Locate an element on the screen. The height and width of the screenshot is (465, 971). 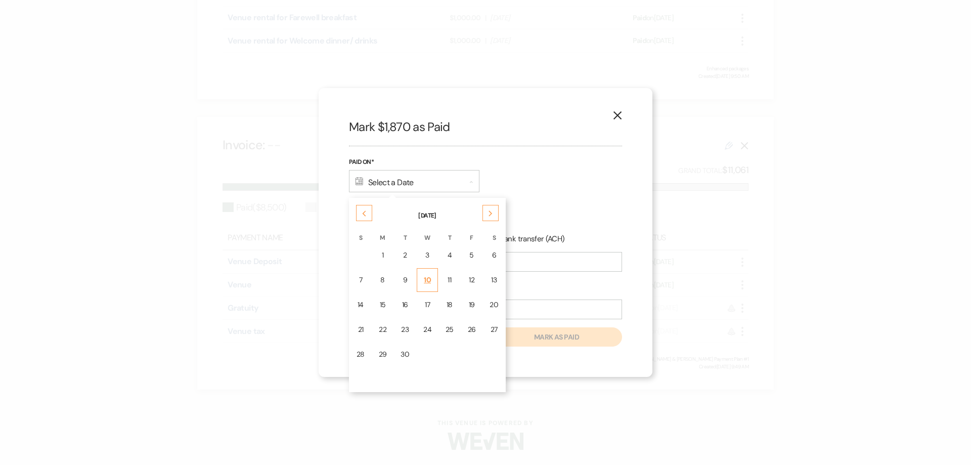
th: W is located at coordinates (427, 232).